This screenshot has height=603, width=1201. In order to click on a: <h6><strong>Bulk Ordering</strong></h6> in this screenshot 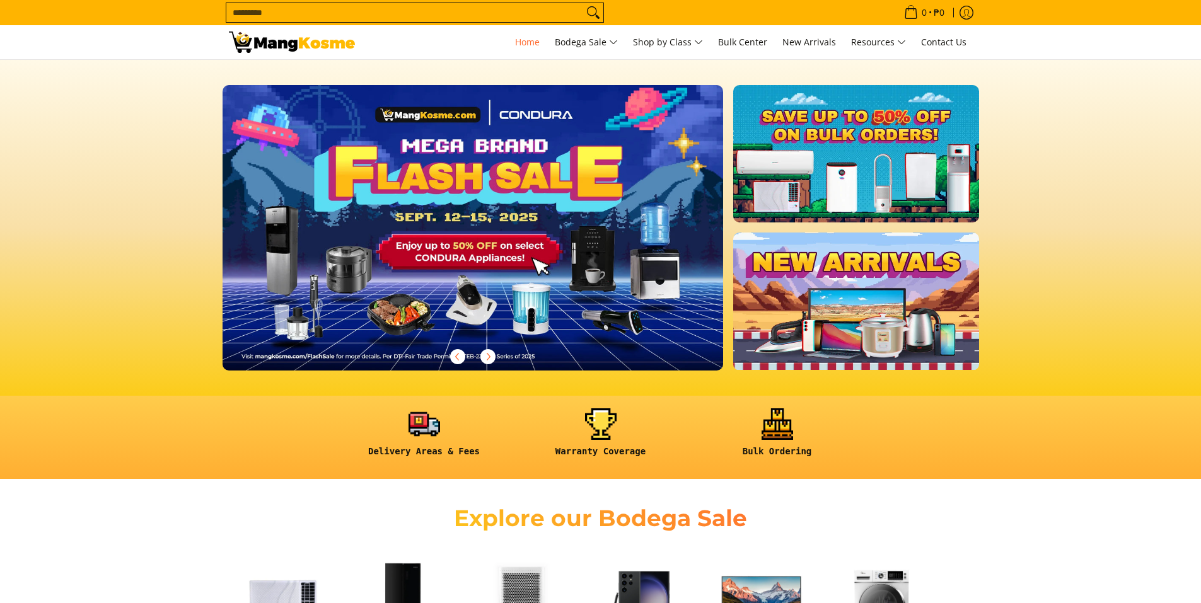, I will do `click(777, 437)`.